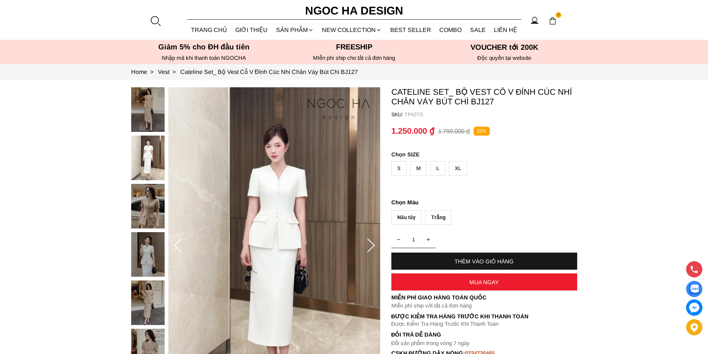 Image resolution: width=708 pixels, height=354 pixels. What do you see at coordinates (694, 289) in the screenshot?
I see `a: Display image` at bounding box center [694, 289].